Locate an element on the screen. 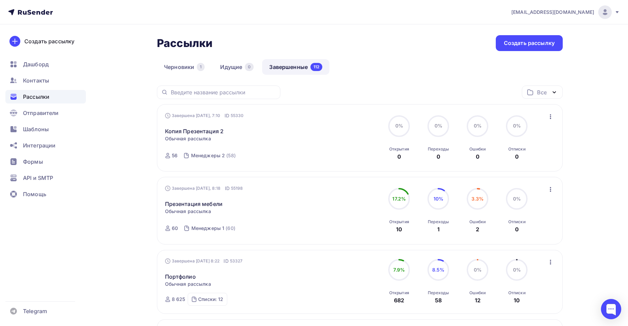  div: 56 is located at coordinates (174, 155).